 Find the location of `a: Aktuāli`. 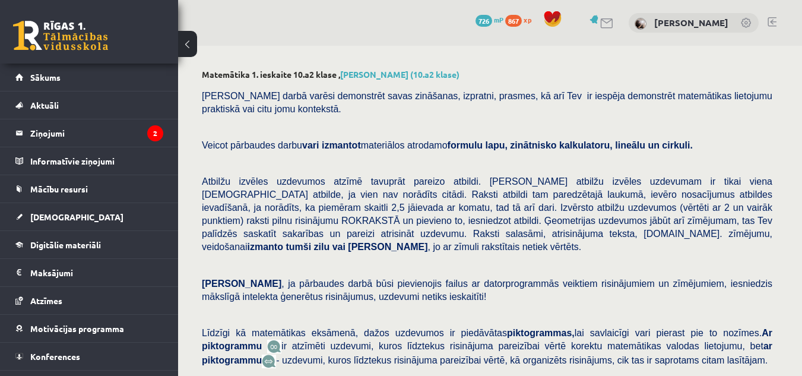

a: Aktuāli is located at coordinates (89, 105).